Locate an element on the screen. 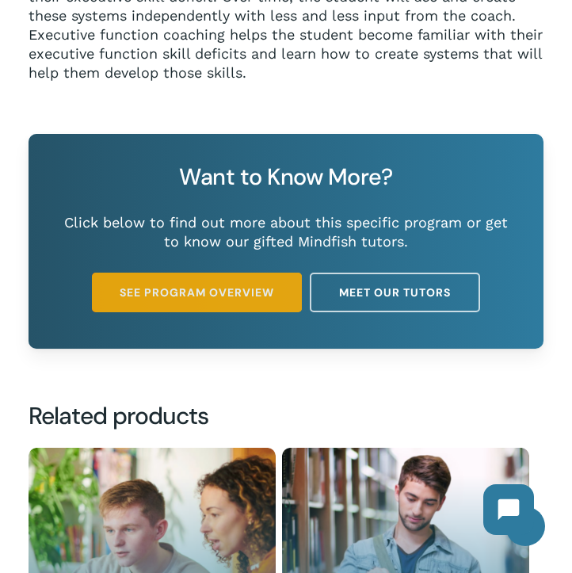 Image resolution: width=572 pixels, height=573 pixels. h2: Related products is located at coordinates (286, 416).